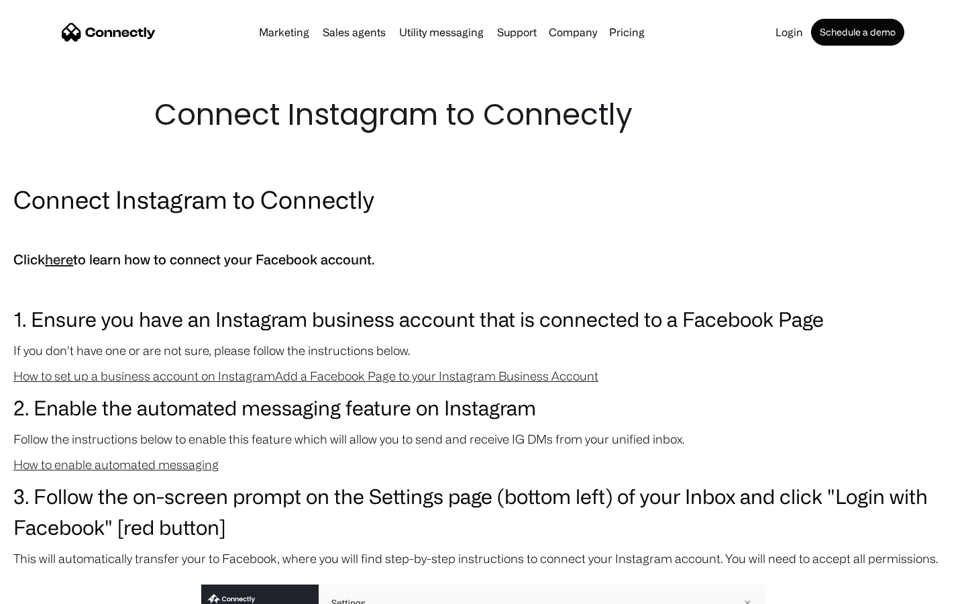 This screenshot has width=966, height=604. Describe the element at coordinates (516, 32) in the screenshot. I see `a: Support` at that location.